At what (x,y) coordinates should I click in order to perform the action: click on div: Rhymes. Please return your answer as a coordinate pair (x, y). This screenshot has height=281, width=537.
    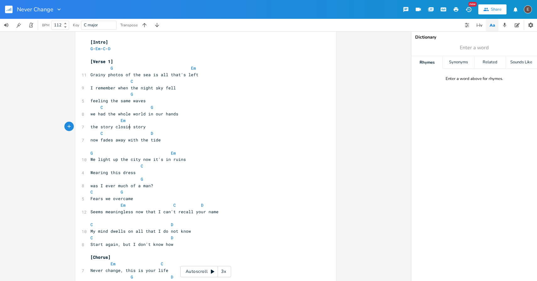
    Looking at the image, I should click on (427, 62).